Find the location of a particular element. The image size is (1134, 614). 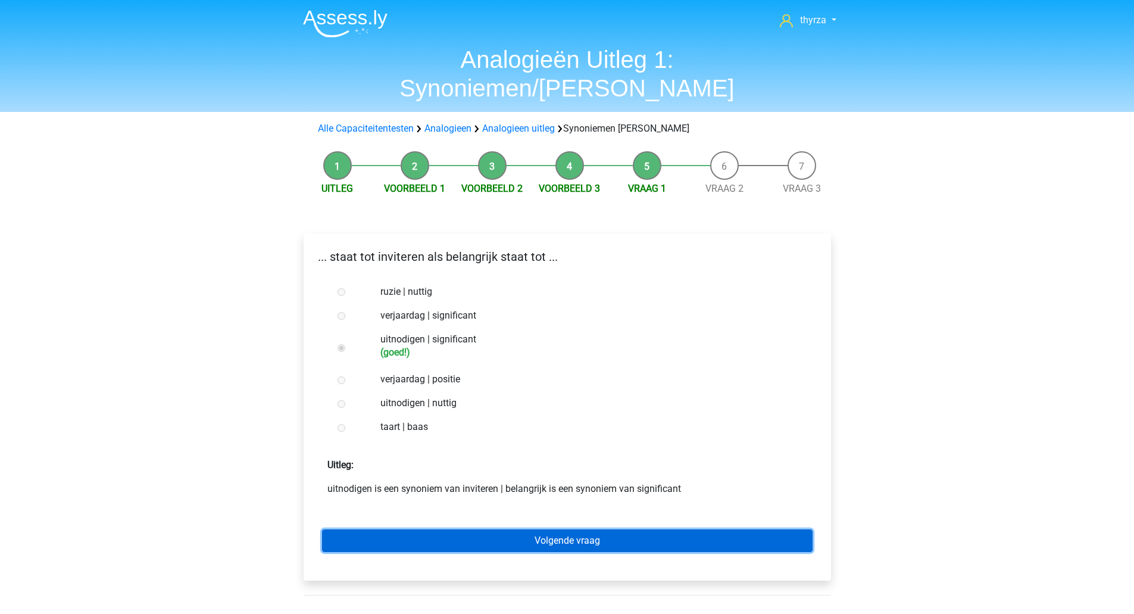

a: Voorbeeld 1 is located at coordinates (414, 188).